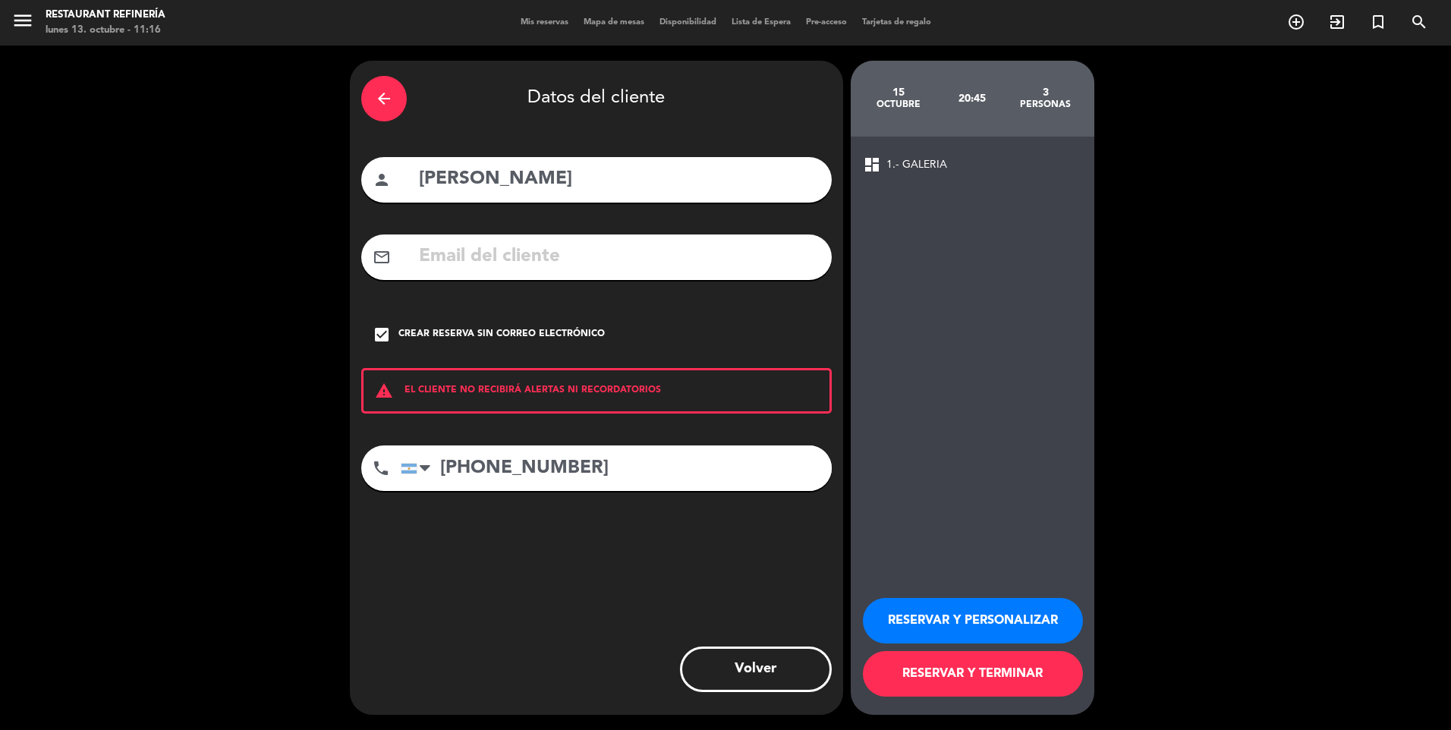 This screenshot has width=1451, height=730. I want to click on div: 15, so click(898, 93).